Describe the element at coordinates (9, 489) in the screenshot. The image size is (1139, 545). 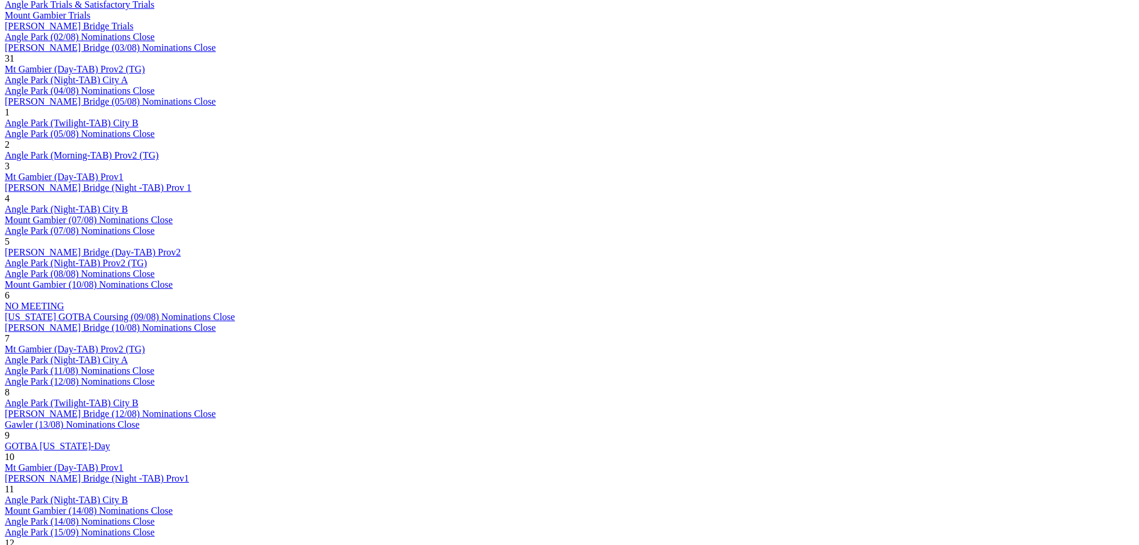
I see `span: 11` at that location.